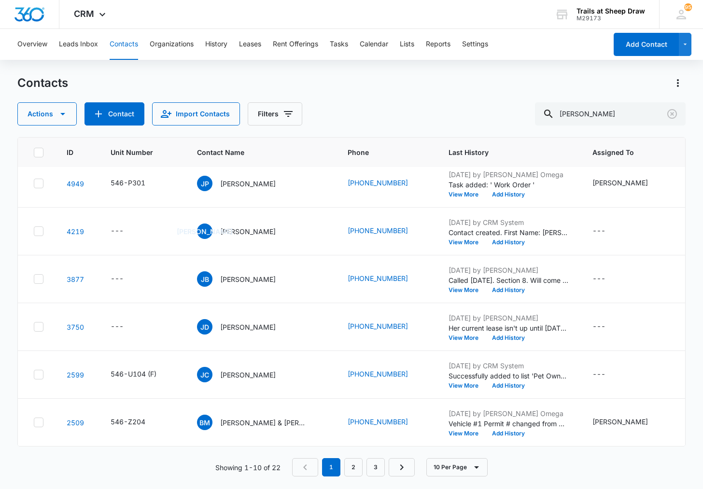  Describe the element at coordinates (386, 231) in the screenshot. I see `div: Phone - (970) 324-7700 - Select to Edit Field` at that location.